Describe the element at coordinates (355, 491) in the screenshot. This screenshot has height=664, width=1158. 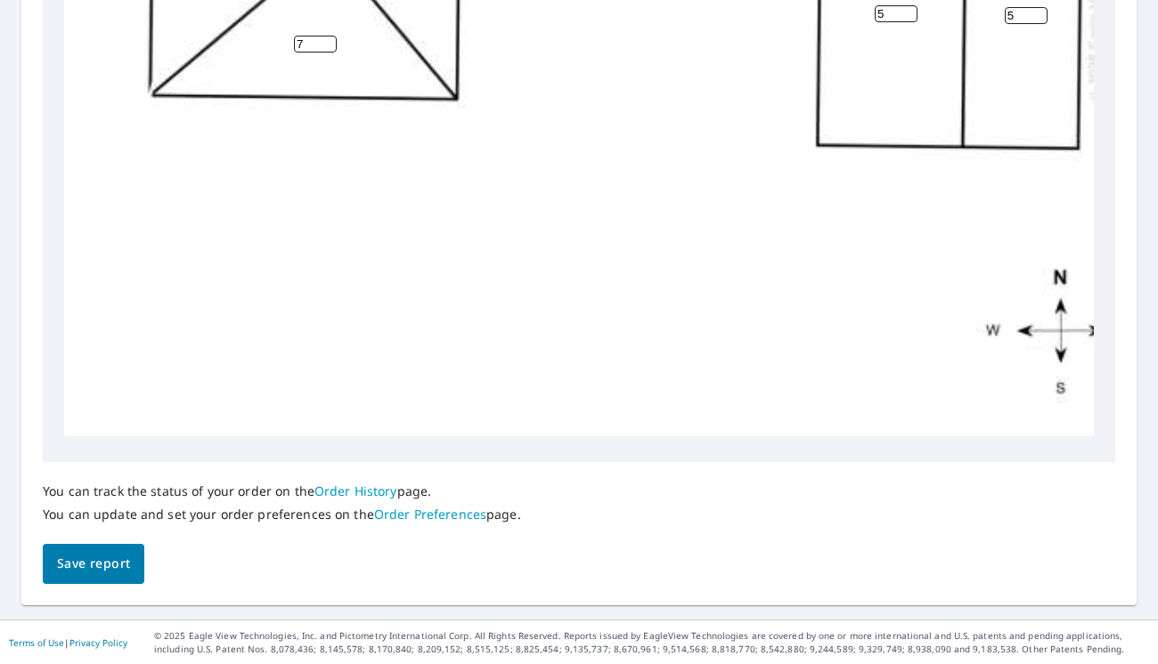
I see `a: Order History` at that location.